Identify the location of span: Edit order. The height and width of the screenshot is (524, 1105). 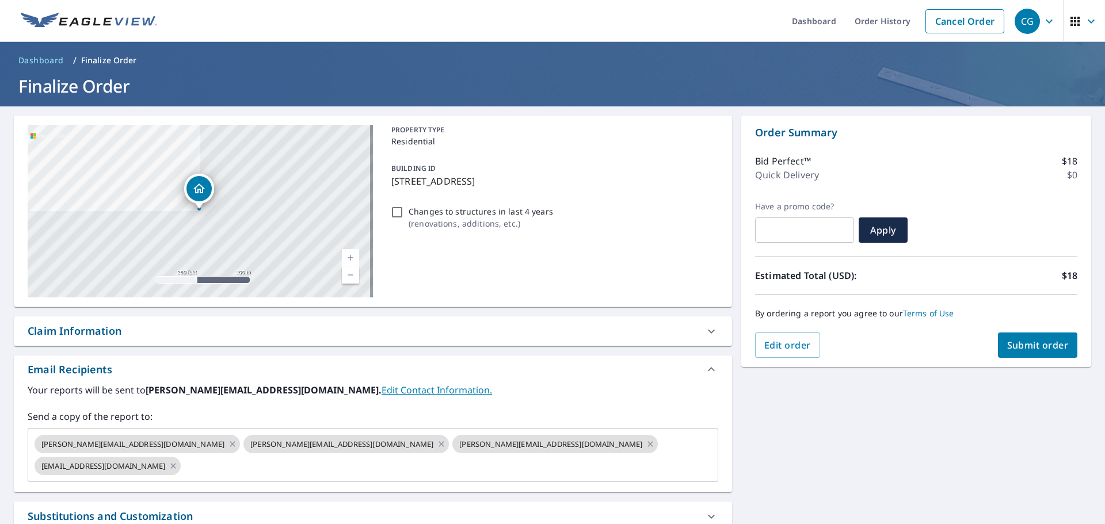
(788, 345).